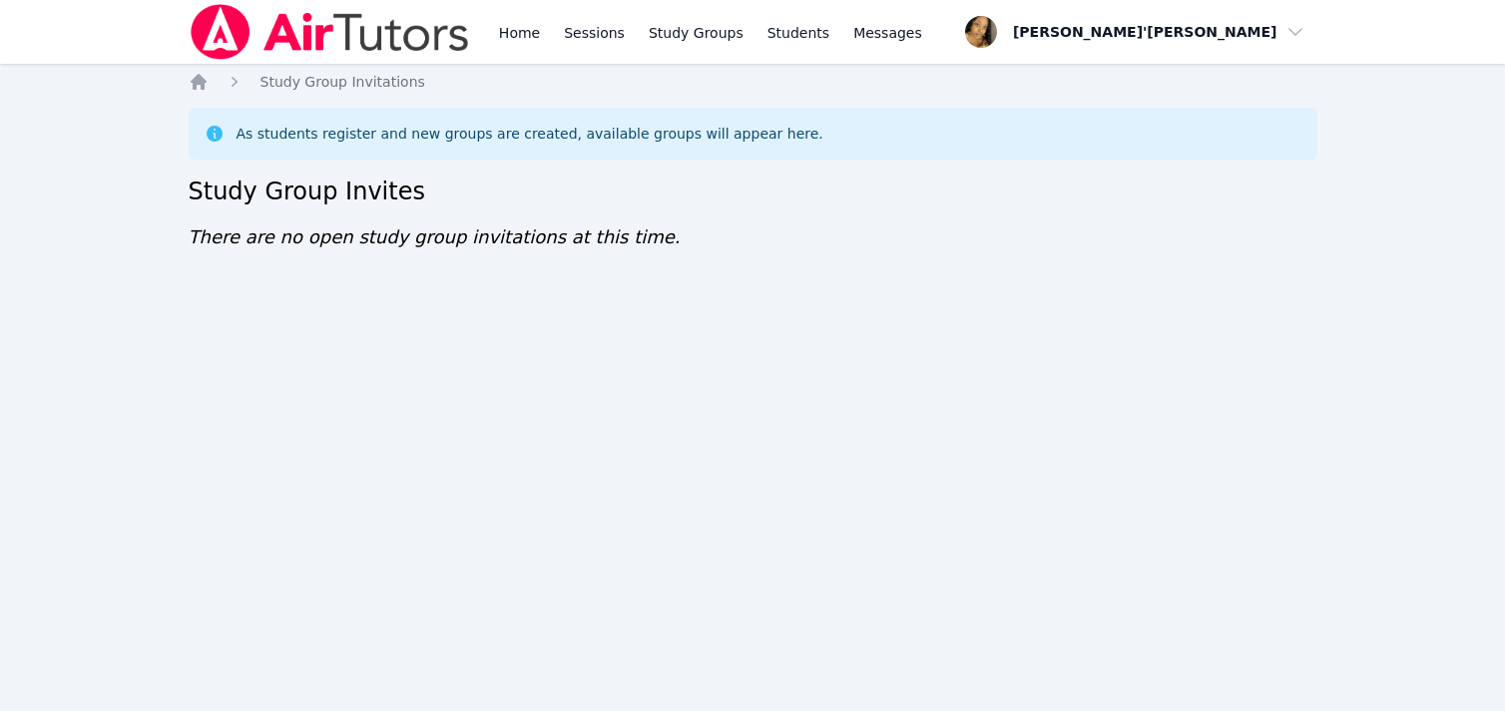  I want to click on img: Air Tutors, so click(329, 32).